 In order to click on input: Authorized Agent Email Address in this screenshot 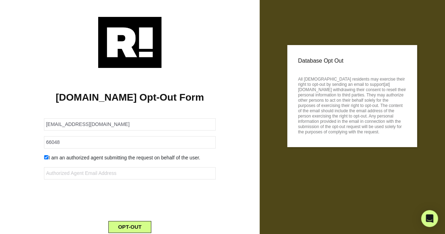, I will do `click(130, 173)`.